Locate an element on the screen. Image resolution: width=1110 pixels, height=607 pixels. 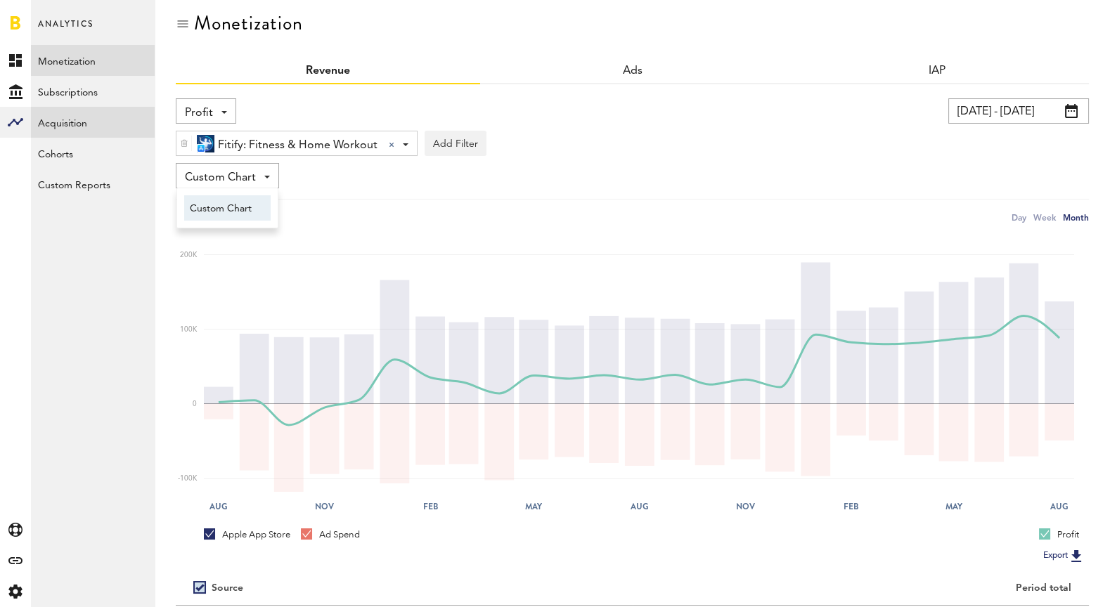
button: Add Filter is located at coordinates (455, 143).